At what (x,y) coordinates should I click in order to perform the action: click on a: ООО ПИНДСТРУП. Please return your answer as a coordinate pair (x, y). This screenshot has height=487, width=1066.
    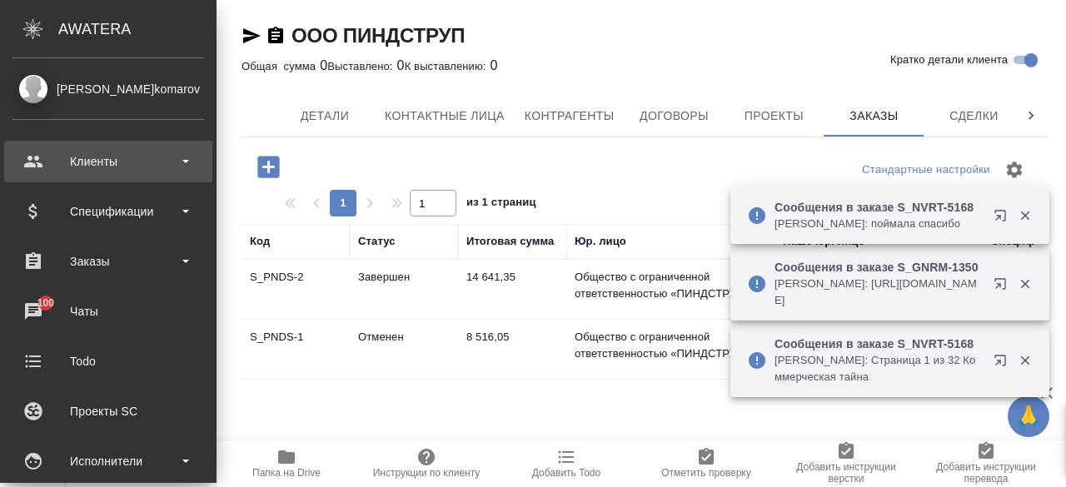
    Looking at the image, I should click on (378, 35).